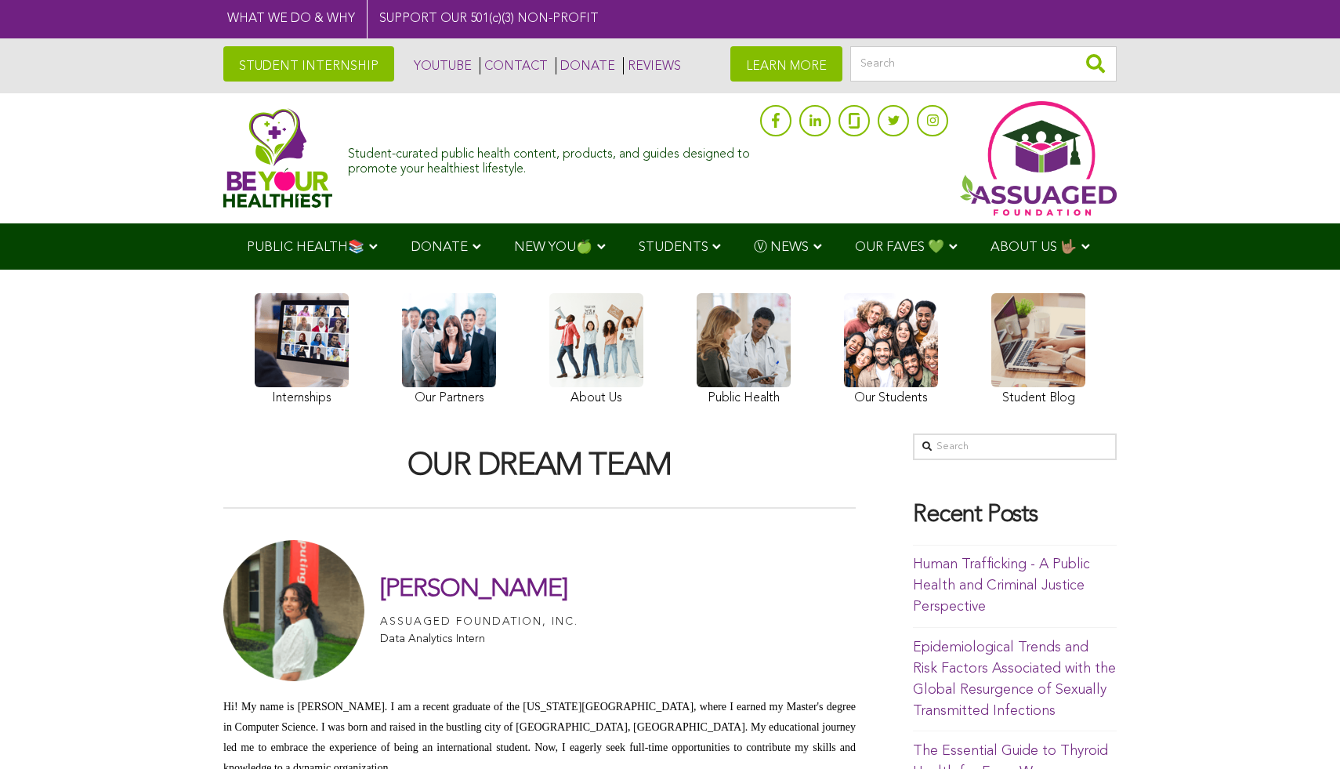 This screenshot has height=769, width=1340. What do you see at coordinates (1001, 585) in the screenshot?
I see `a: Human Trafficking - A Public Health and Criminal Justice Perspective` at bounding box center [1001, 585].